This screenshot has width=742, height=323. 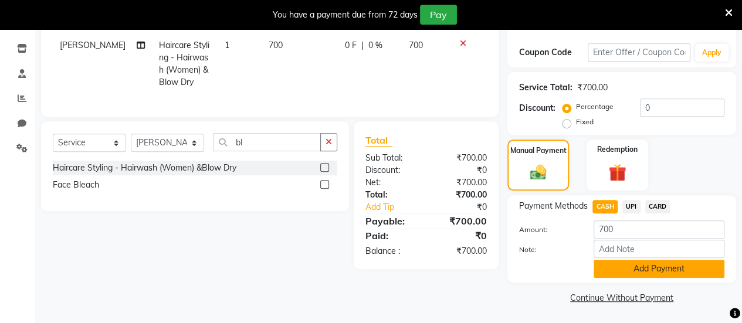 I want to click on button: Apply, so click(x=712, y=53).